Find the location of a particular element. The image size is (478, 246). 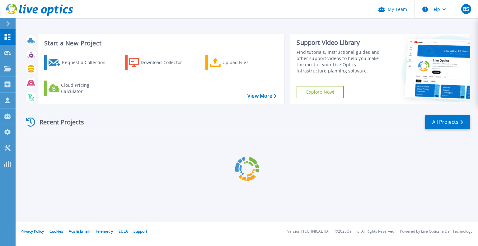

a: Explore Now! is located at coordinates (320, 92).